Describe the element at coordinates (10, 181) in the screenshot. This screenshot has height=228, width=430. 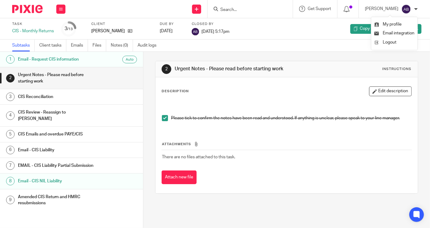
I see `div: 8` at that location.